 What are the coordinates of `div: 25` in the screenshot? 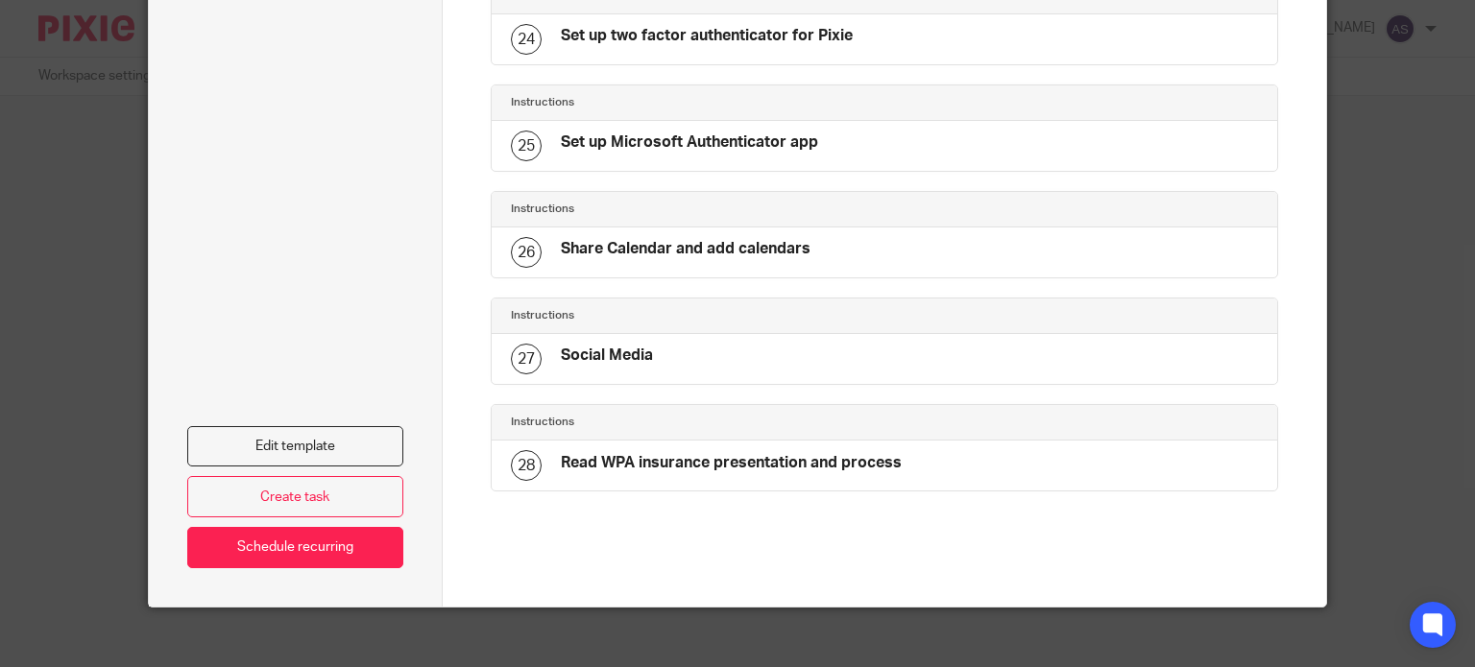 It's located at (526, 146).